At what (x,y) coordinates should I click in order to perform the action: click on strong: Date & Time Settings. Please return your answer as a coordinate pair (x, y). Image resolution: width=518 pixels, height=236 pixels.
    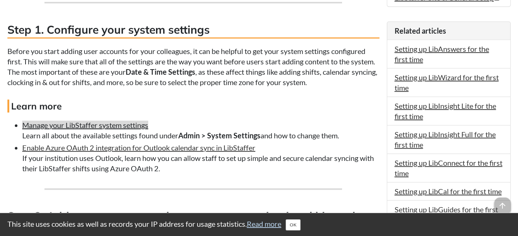
    Looking at the image, I should click on (161, 72).